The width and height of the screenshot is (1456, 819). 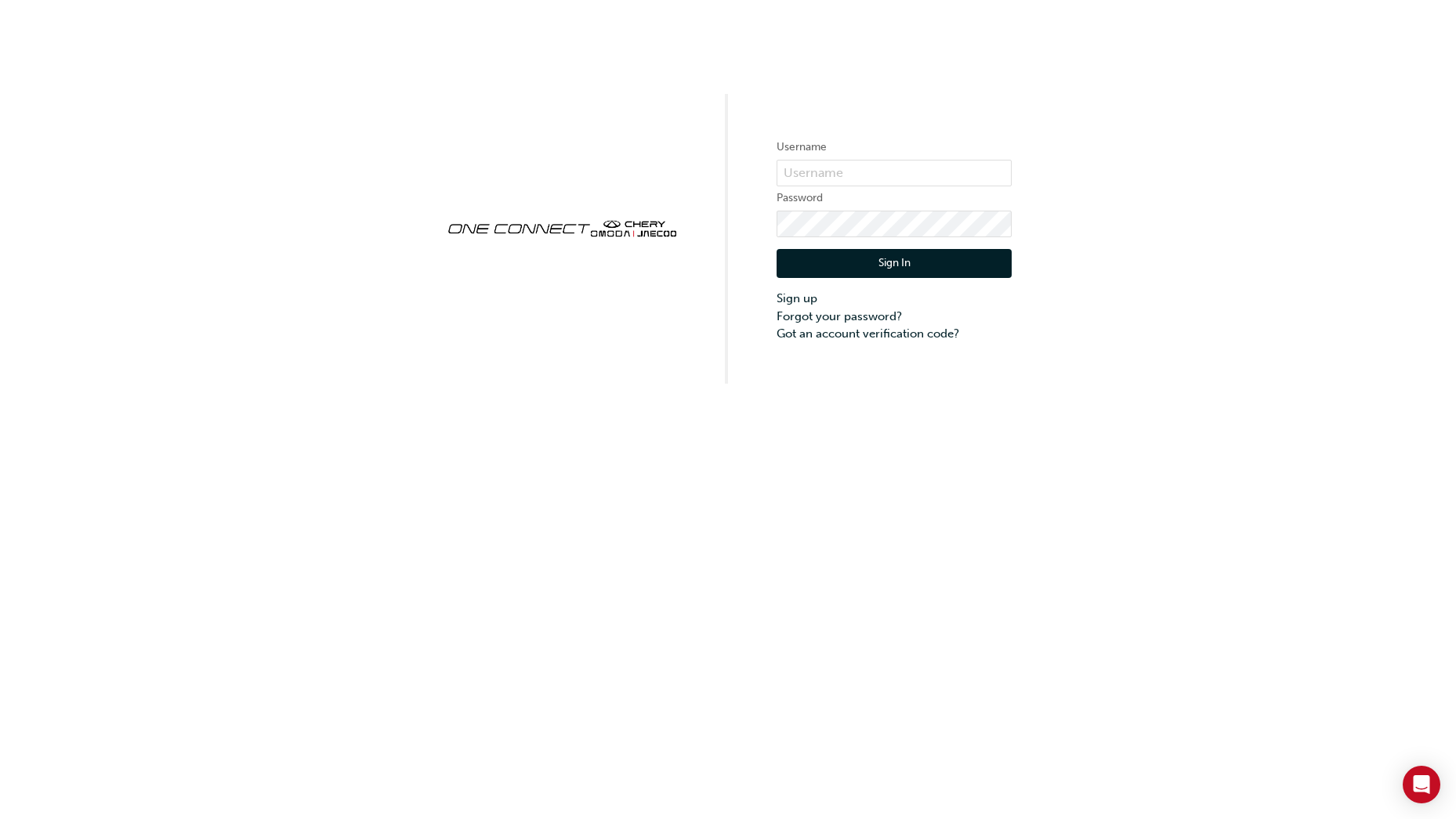 What do you see at coordinates (894, 316) in the screenshot?
I see `a: Forgot your password?` at bounding box center [894, 316].